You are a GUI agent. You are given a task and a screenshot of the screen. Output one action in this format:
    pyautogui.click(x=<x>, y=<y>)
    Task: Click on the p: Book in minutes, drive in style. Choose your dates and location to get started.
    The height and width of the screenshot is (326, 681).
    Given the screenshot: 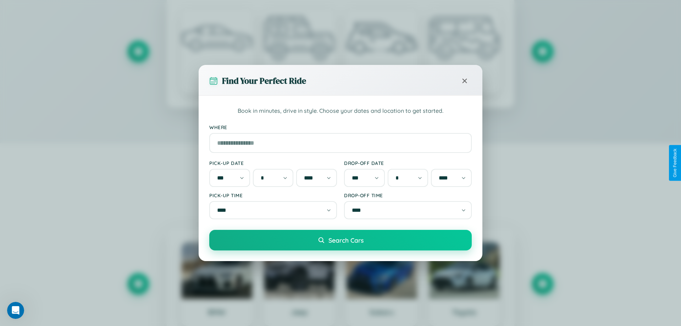 What is the action you would take?
    pyautogui.click(x=341, y=111)
    